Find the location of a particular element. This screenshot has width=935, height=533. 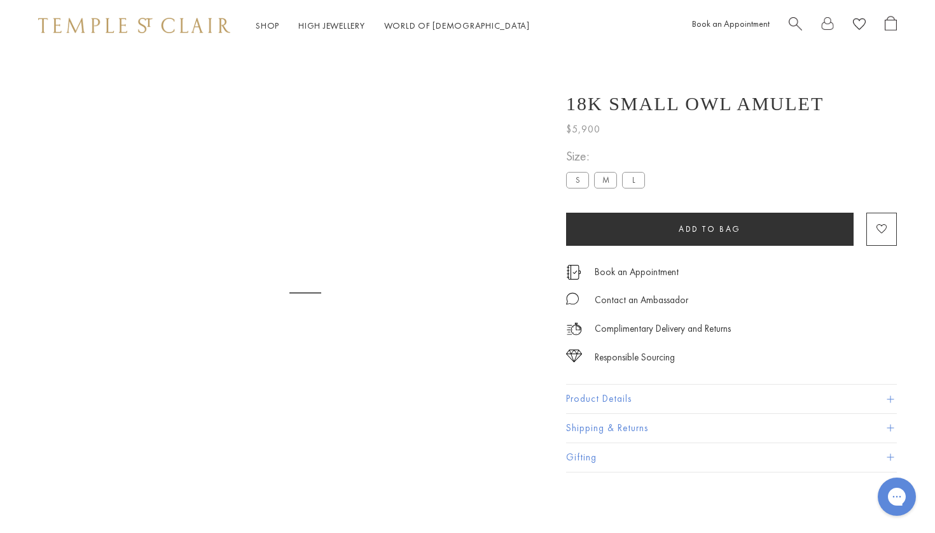

label: M is located at coordinates (606, 179).